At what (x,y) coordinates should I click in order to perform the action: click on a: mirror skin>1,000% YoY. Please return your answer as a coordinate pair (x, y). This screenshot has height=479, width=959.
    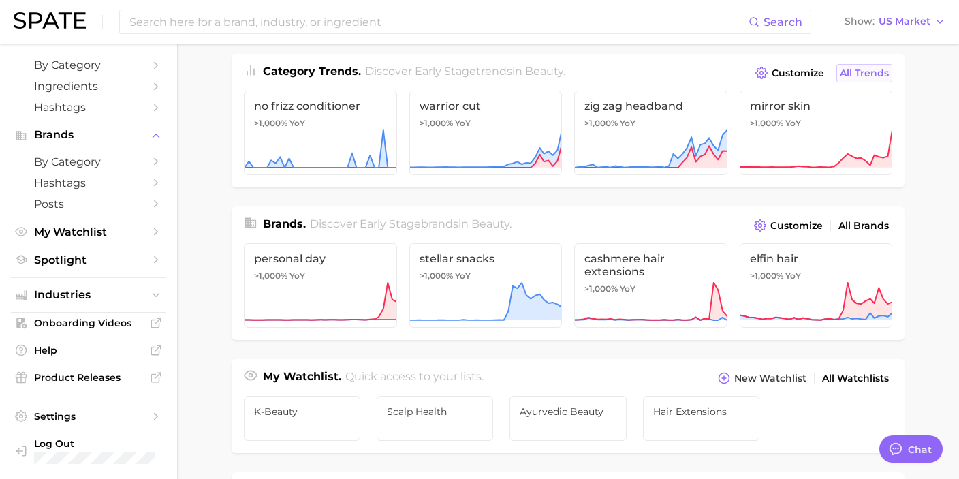
    Looking at the image, I should click on (816, 133).